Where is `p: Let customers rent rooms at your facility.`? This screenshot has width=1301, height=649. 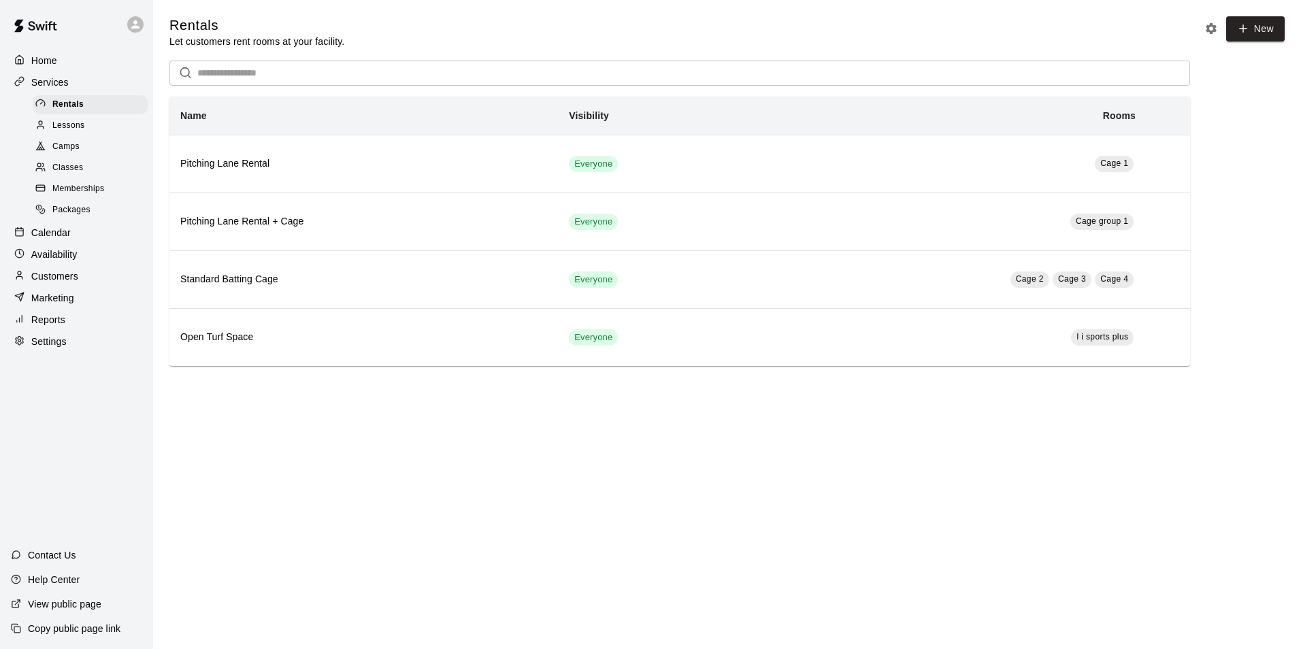
p: Let customers rent rooms at your facility. is located at coordinates (257, 42).